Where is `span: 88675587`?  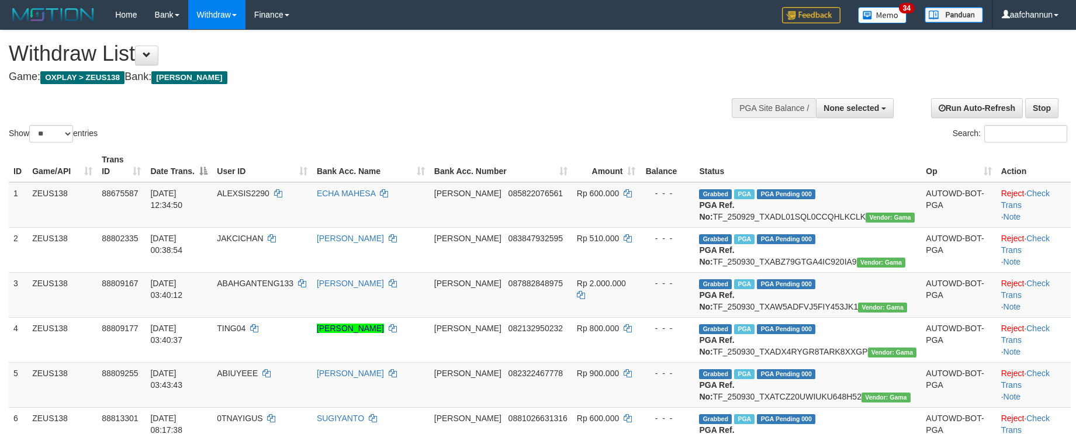 span: 88675587 is located at coordinates (120, 194).